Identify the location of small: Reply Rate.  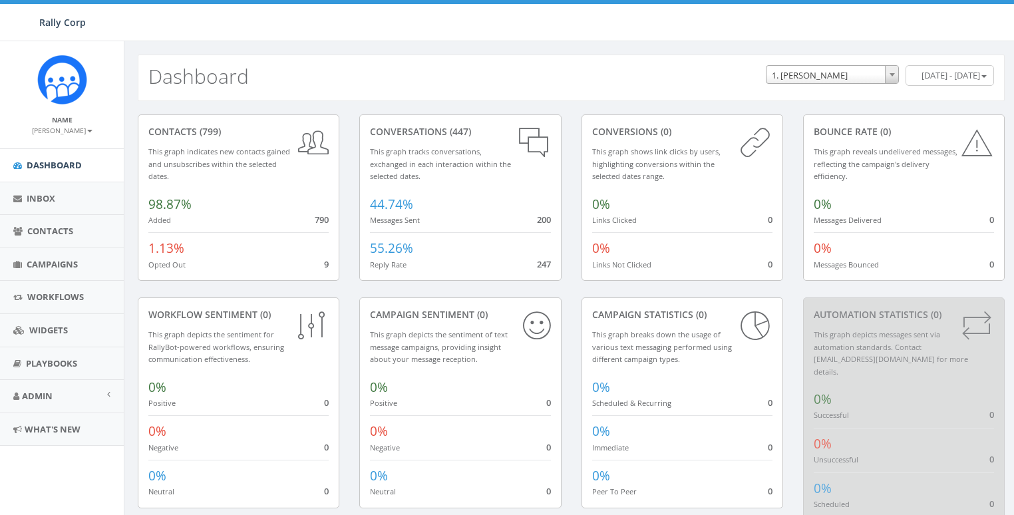
(388, 264).